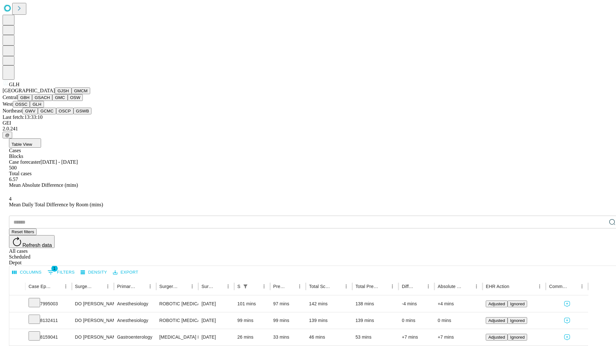 Image resolution: width=616 pixels, height=346 pixels. I want to click on div: 53 mins, so click(375, 337).